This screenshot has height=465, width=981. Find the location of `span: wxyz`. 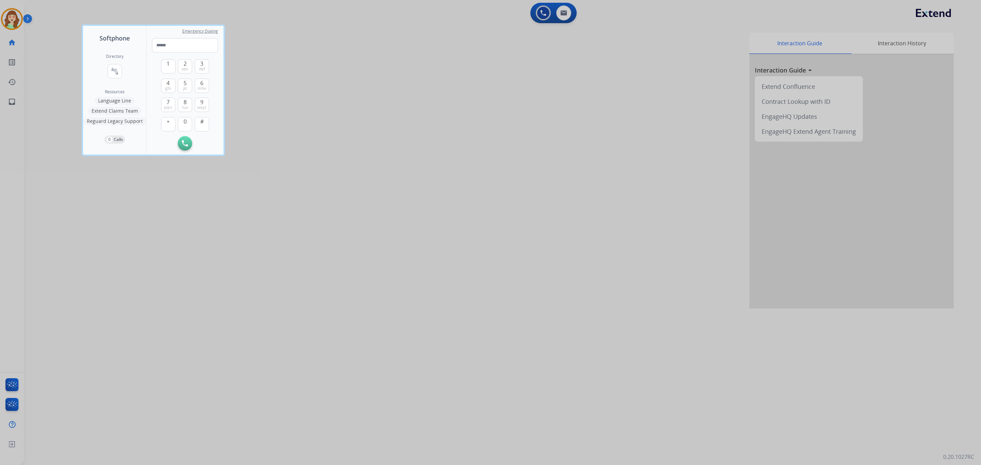

span: wxyz is located at coordinates (202, 108).